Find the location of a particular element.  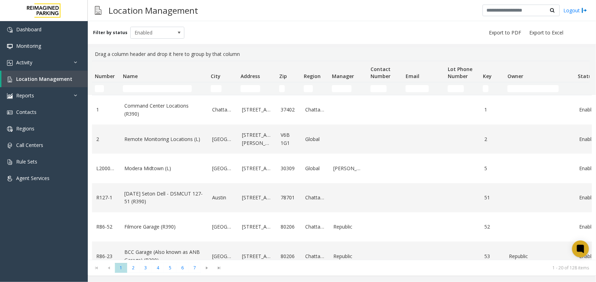

input: Manager Filter is located at coordinates (342, 89).